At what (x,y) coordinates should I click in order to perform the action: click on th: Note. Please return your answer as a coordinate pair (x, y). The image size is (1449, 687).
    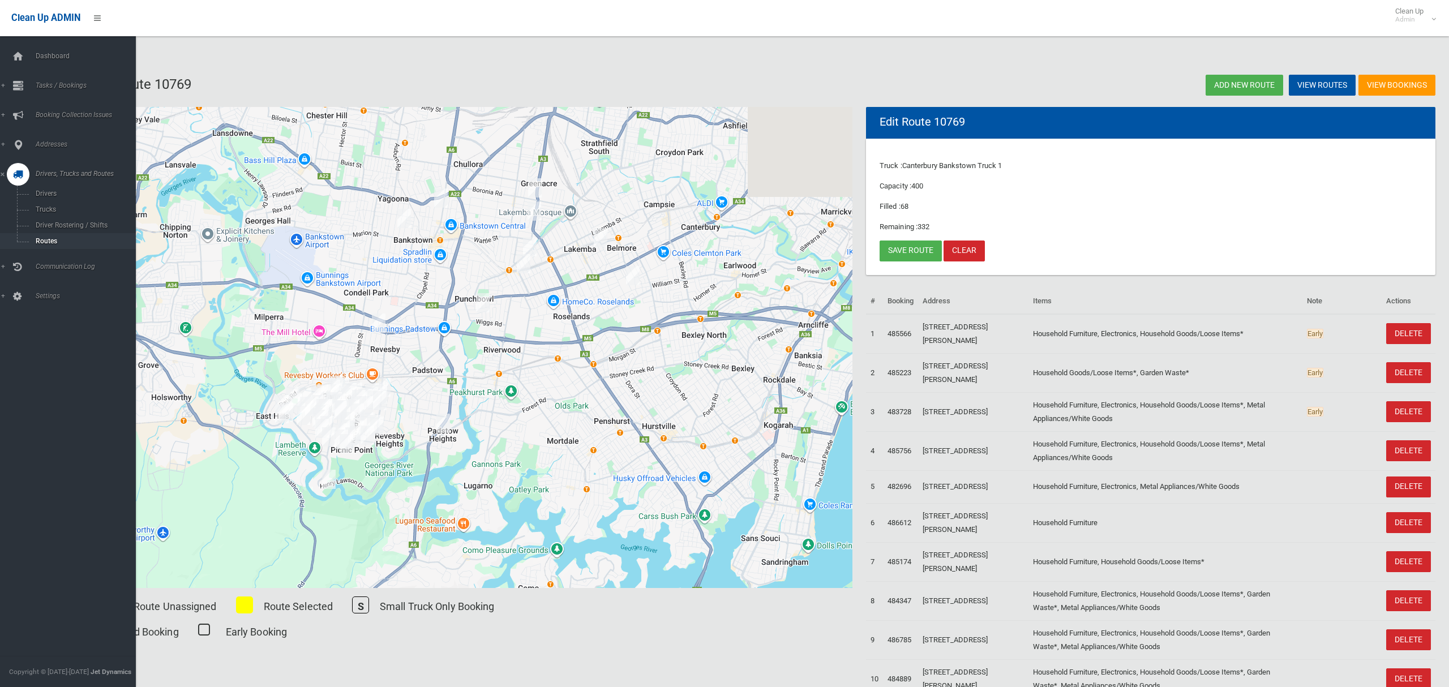
    Looking at the image, I should click on (1342, 301).